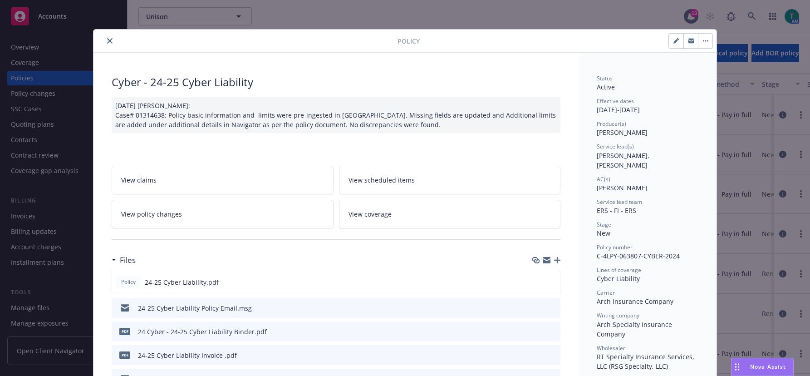 The image size is (810, 376). I want to click on span: New, so click(604, 233).